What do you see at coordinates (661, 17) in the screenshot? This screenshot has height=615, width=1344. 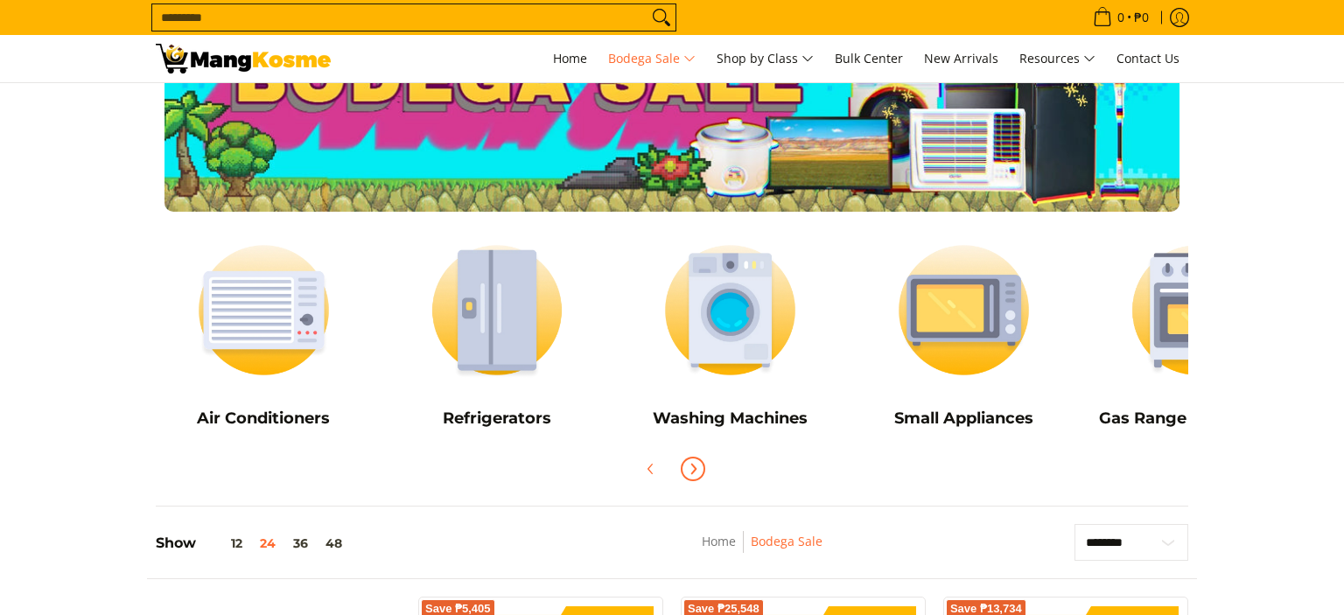 I see `button: Search` at bounding box center [661, 17].